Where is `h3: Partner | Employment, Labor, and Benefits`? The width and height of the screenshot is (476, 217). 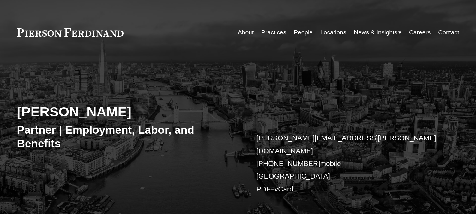
h3: Partner | Employment, Labor, and Benefits is located at coordinates (128, 137).